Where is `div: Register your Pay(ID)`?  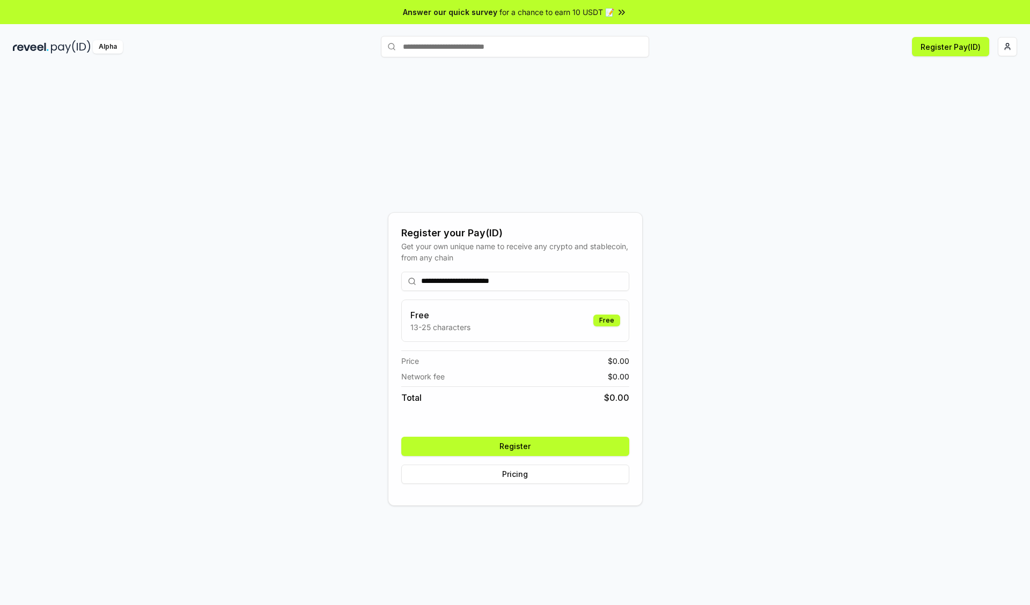
div: Register your Pay(ID) is located at coordinates (515, 233).